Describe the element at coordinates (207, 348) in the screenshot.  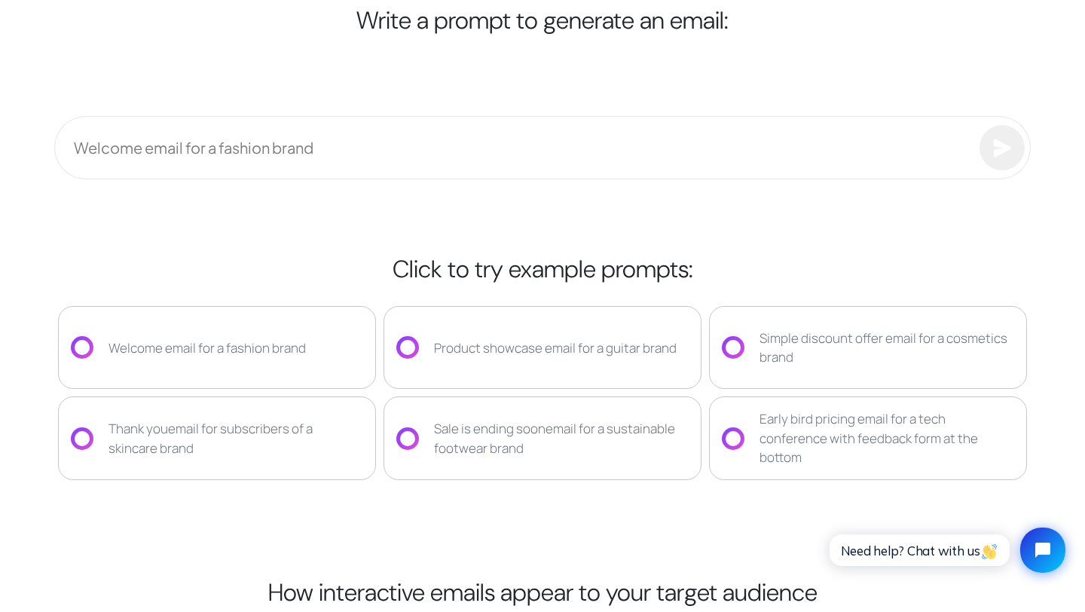
I see `div: Welcome email for a fashion brand` at that location.